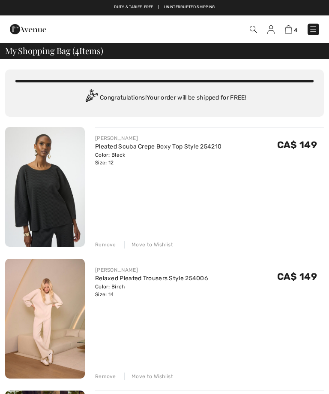  I want to click on img: Congratulation2.svg, so click(91, 98).